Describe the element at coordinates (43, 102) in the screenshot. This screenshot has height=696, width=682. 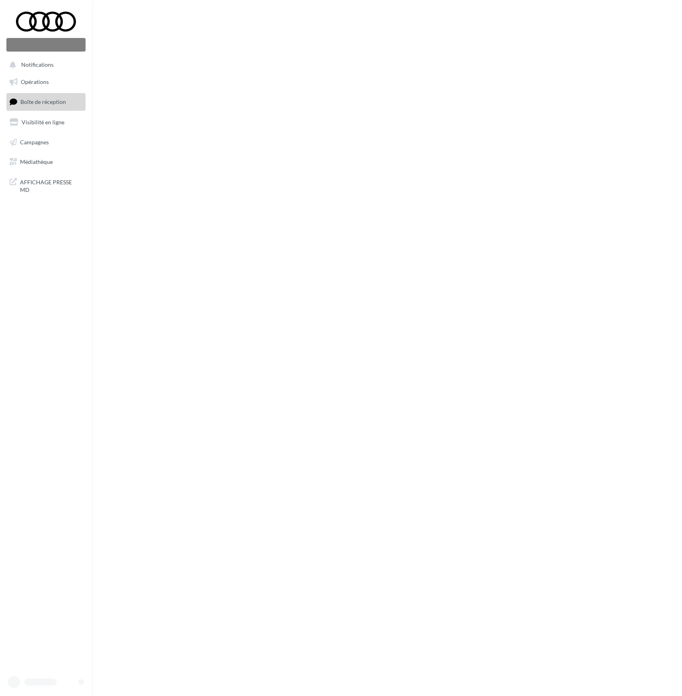
I see `span: Boîte de réception` at that location.